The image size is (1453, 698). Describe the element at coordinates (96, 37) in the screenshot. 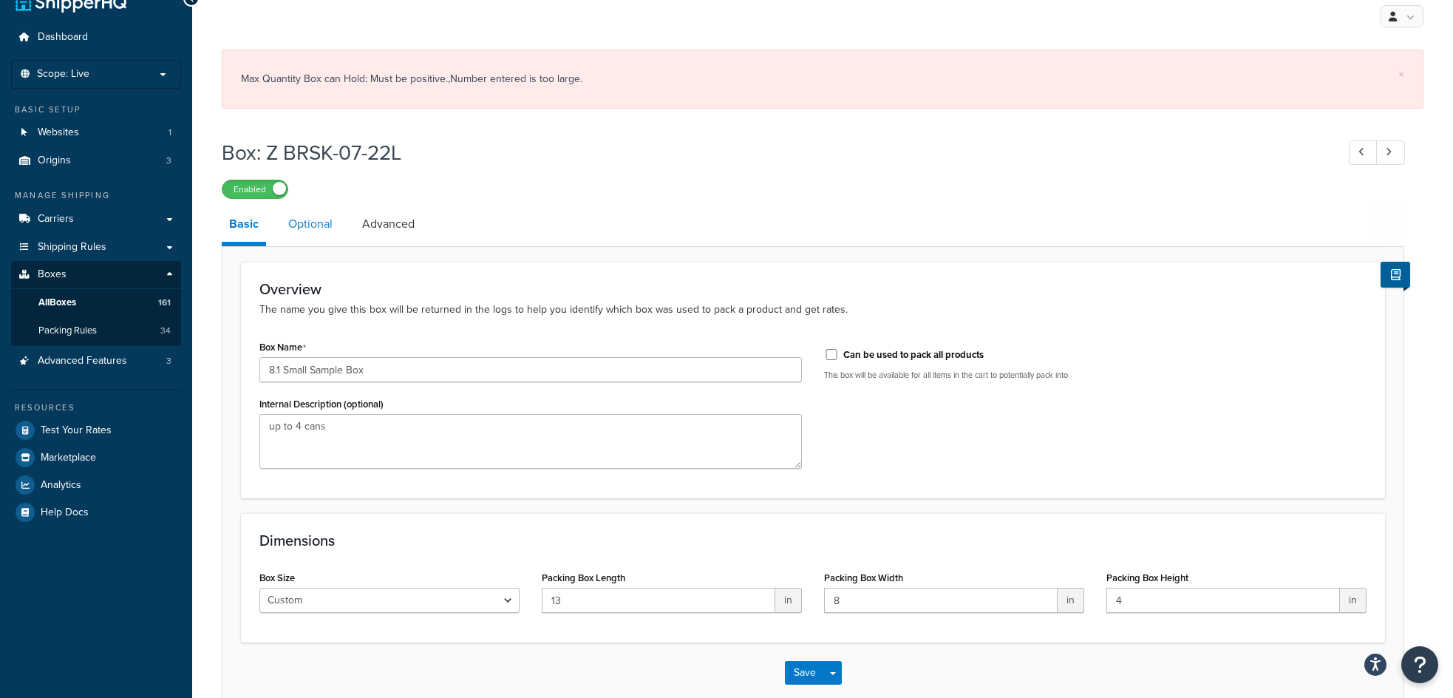

I see `li: Dashboard` at that location.